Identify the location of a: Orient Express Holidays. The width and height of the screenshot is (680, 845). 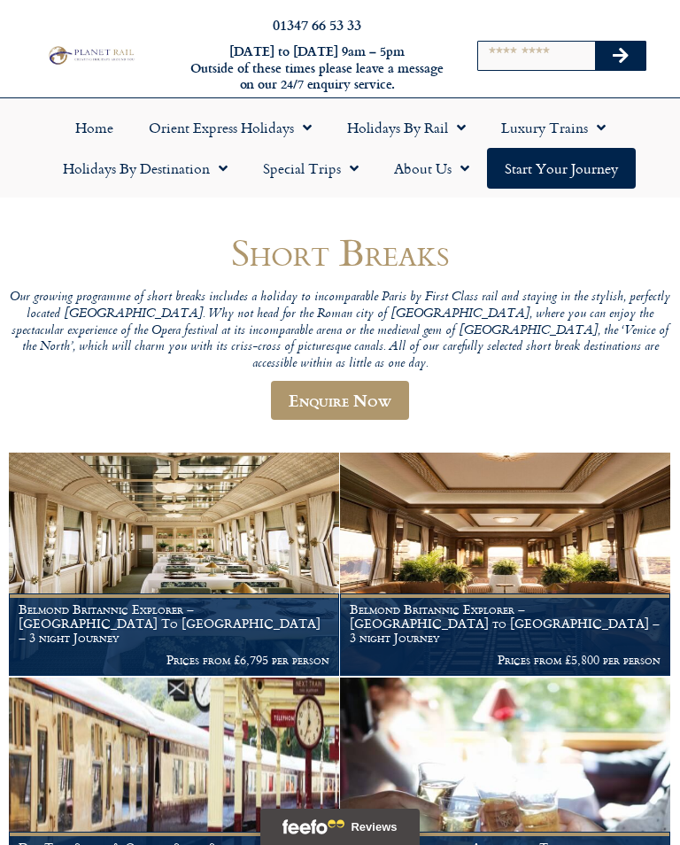
(230, 128).